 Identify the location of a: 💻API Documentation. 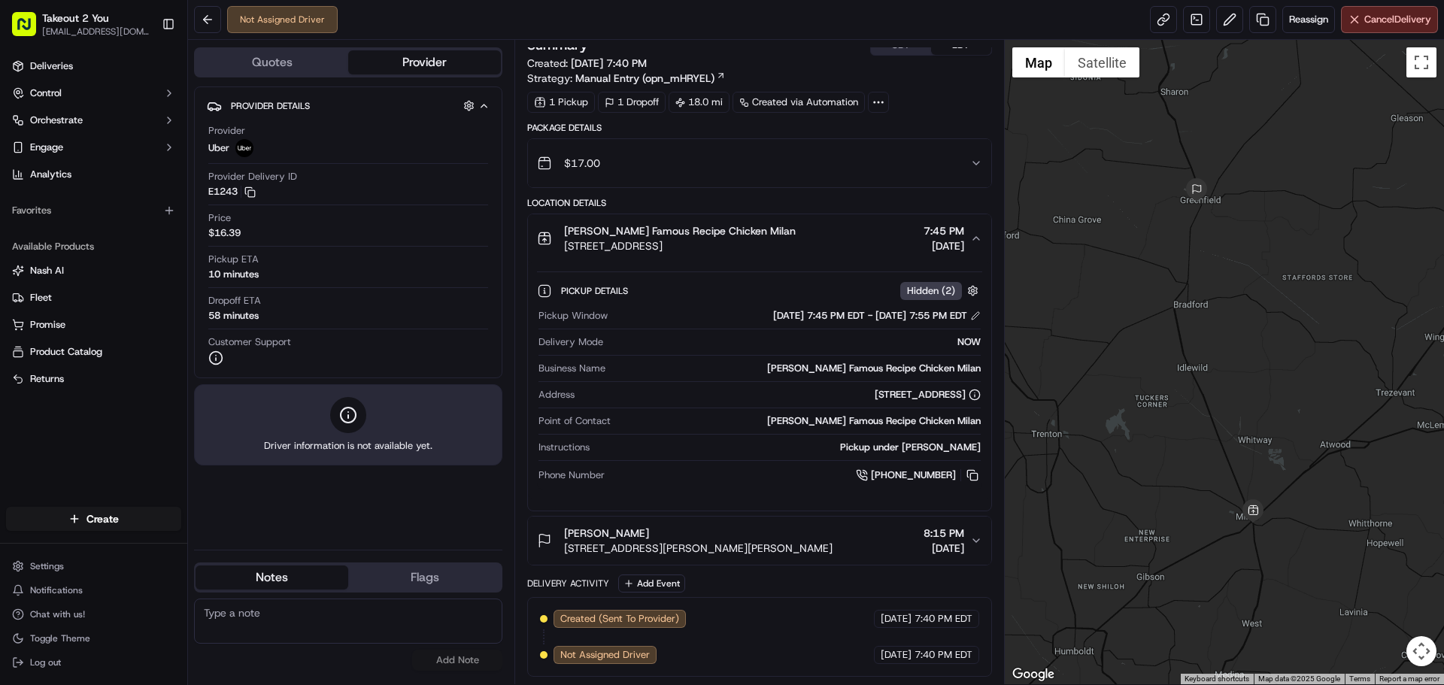
(184, 344).